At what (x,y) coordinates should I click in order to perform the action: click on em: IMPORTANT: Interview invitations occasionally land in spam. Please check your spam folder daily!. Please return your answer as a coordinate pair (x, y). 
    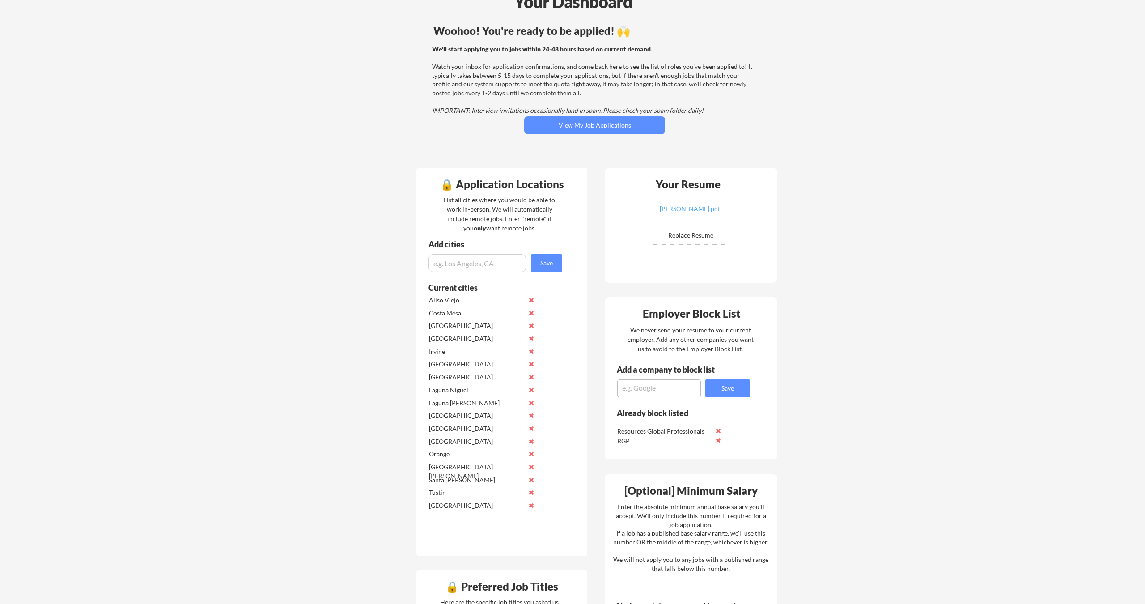
    Looking at the image, I should click on (568, 110).